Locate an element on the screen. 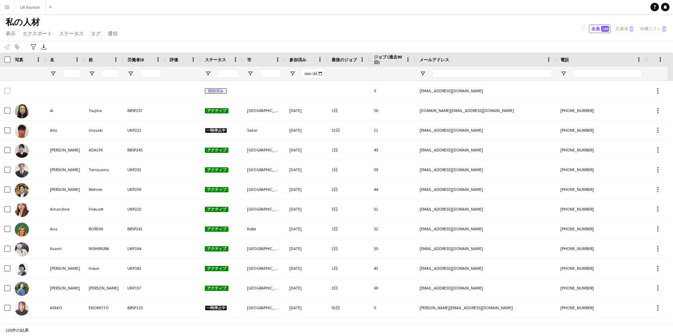 The width and height of the screenshot is (673, 336). span: タグ is located at coordinates (96, 33).